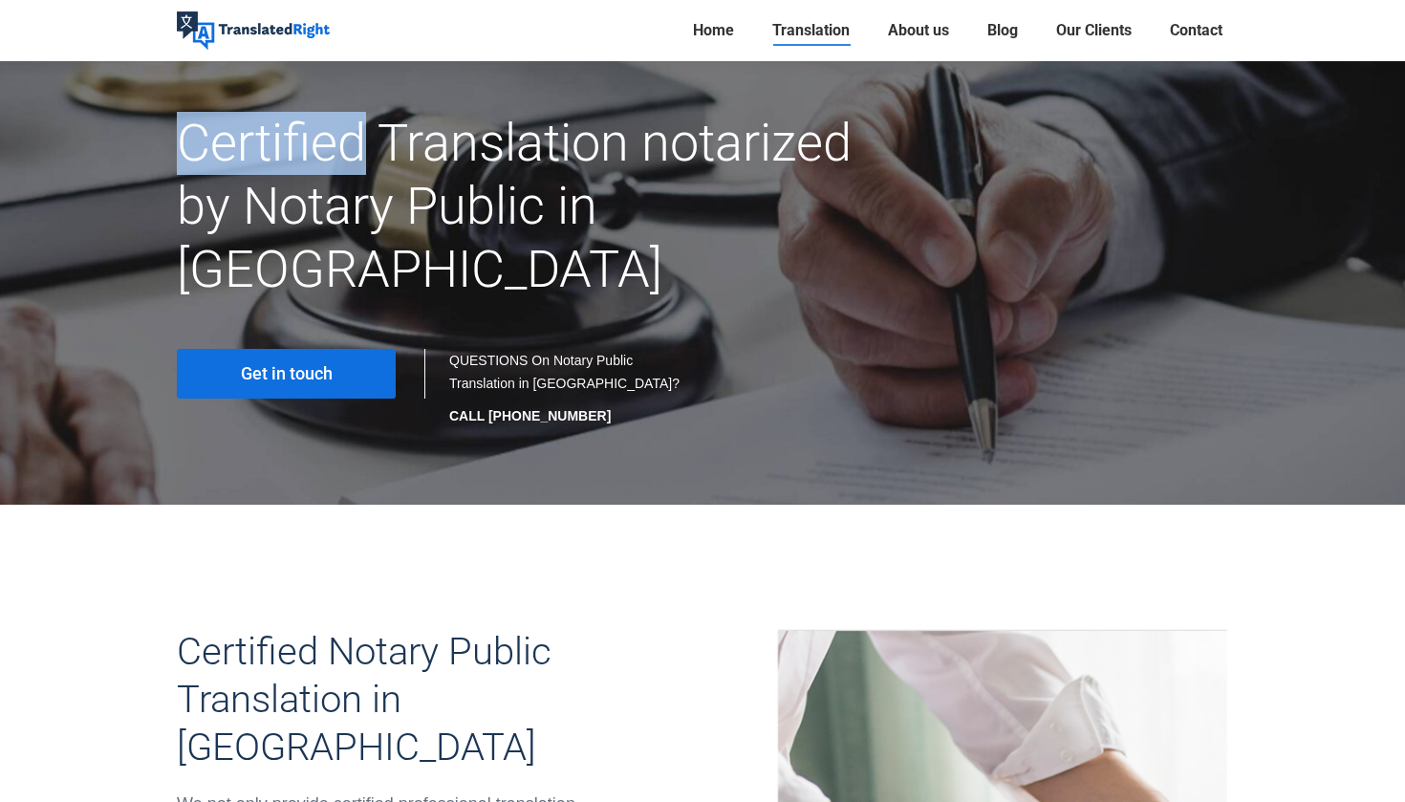  What do you see at coordinates (1003, 31) in the screenshot?
I see `a: Blog` at bounding box center [1003, 31].